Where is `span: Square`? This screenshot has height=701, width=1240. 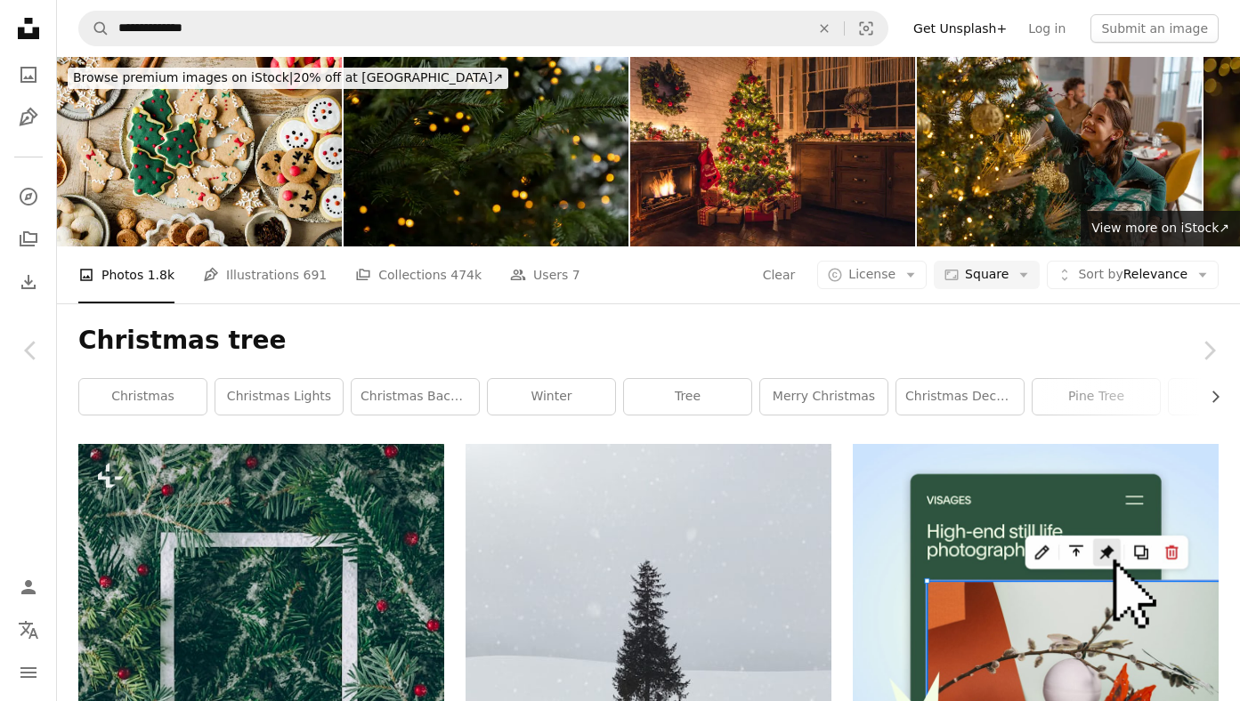
span: Square is located at coordinates (986, 275).